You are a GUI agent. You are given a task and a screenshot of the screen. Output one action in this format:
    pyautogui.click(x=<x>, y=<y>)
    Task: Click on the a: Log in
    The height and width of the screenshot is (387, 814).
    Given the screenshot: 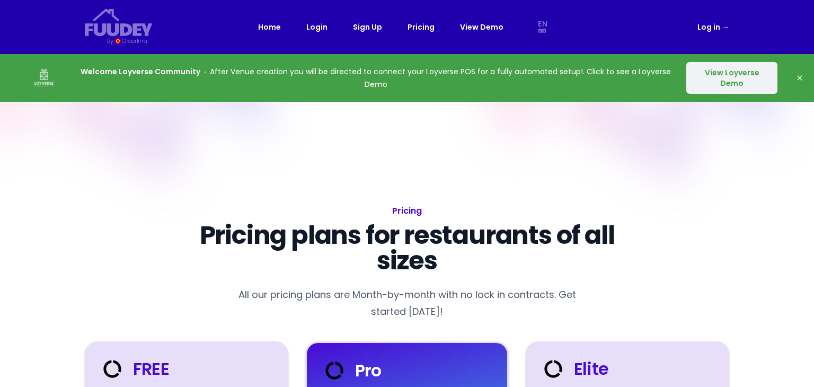 What is the action you would take?
    pyautogui.click(x=713, y=27)
    